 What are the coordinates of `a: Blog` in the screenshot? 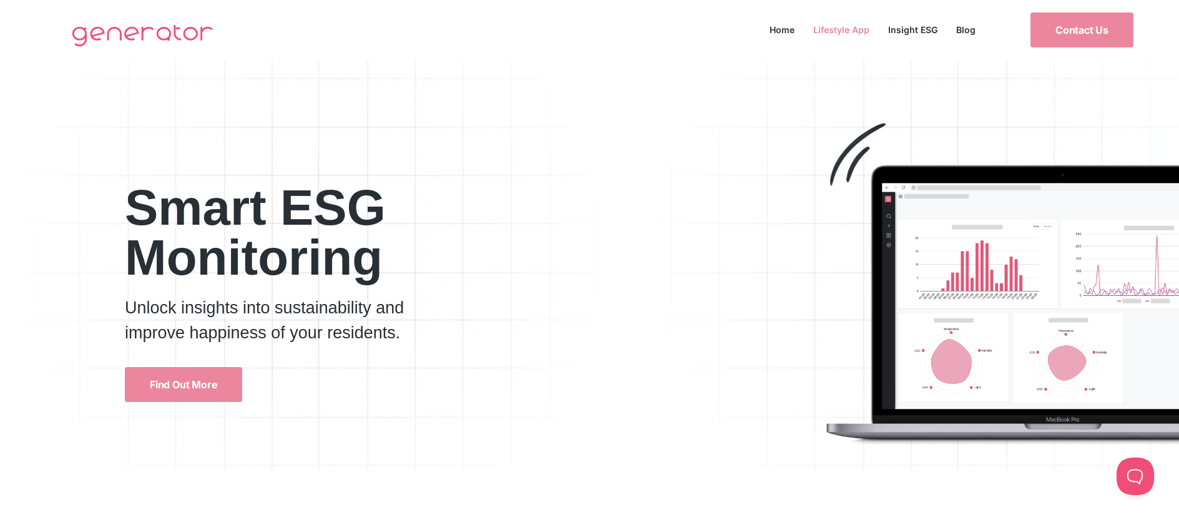 It's located at (966, 29).